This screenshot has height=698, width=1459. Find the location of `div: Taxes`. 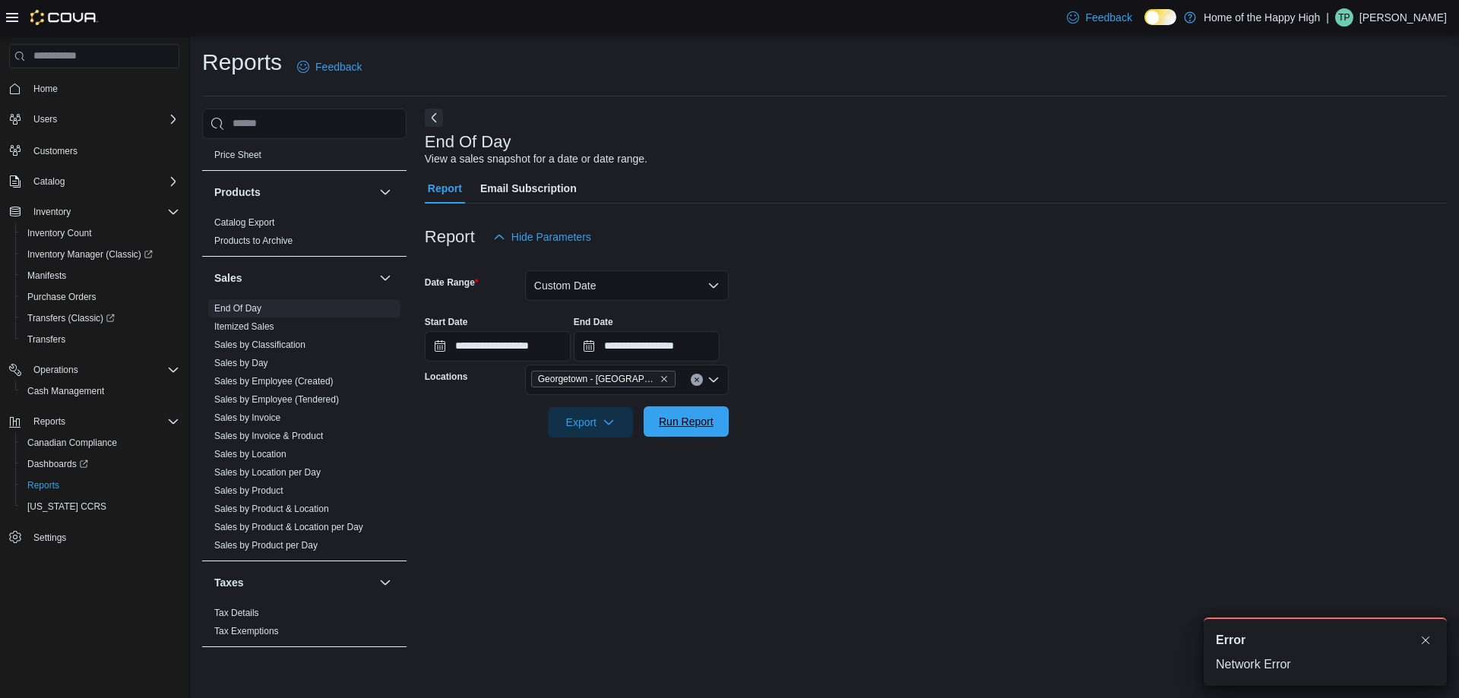

div: Taxes is located at coordinates (304, 625).